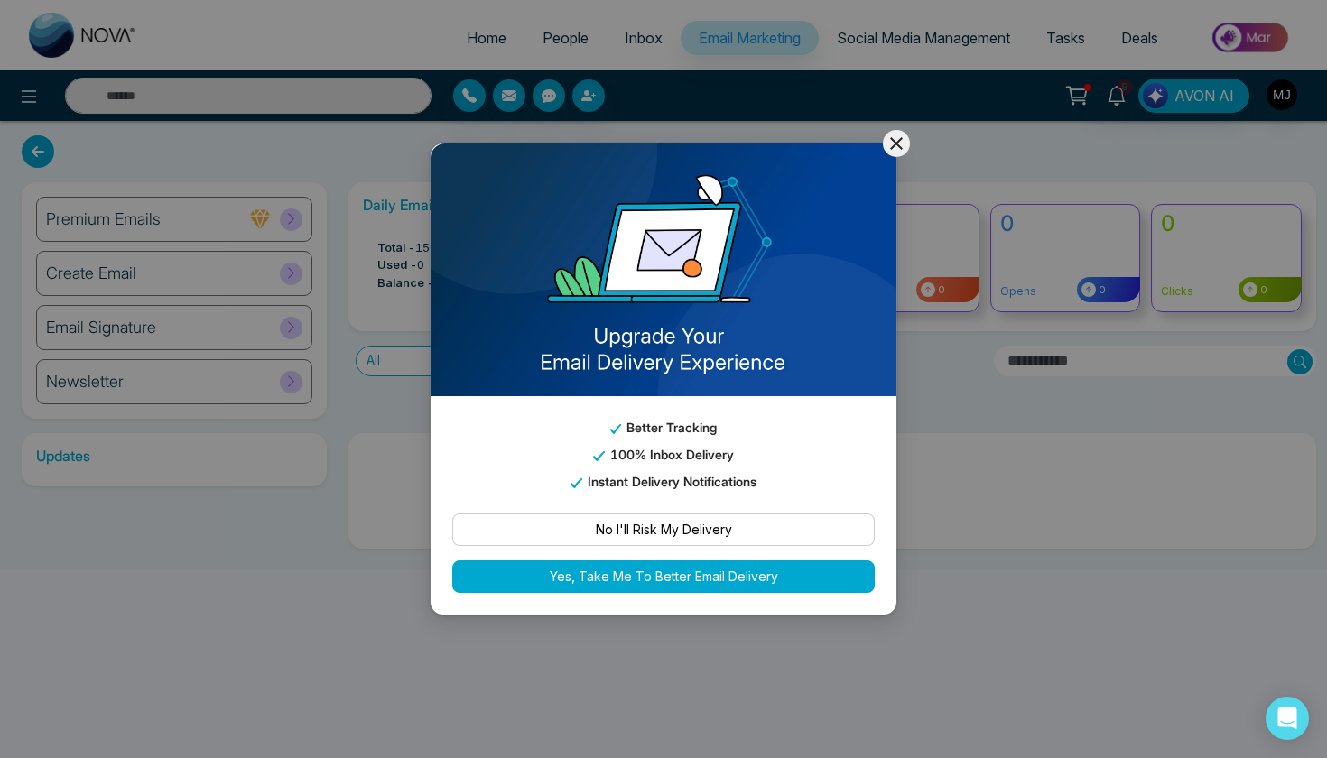  What do you see at coordinates (663, 482) in the screenshot?
I see `p: Instant Delivery Notifications` at bounding box center [663, 482].